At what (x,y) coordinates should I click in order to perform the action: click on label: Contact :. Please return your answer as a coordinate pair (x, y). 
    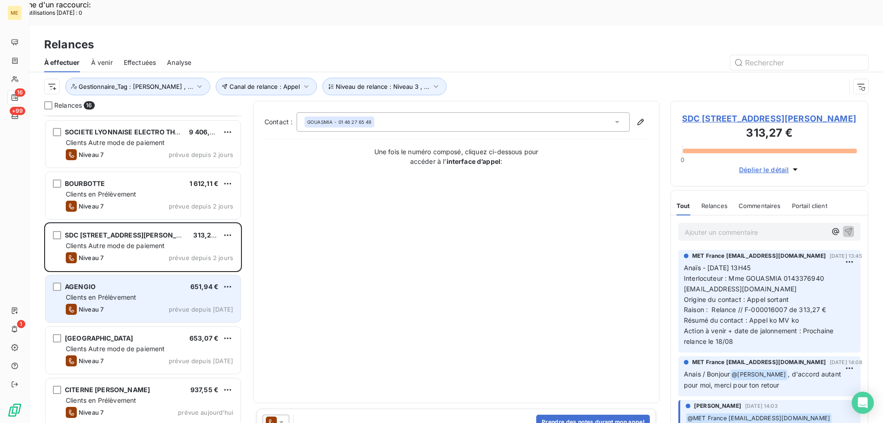
    Looking at the image, I should click on (280, 122).